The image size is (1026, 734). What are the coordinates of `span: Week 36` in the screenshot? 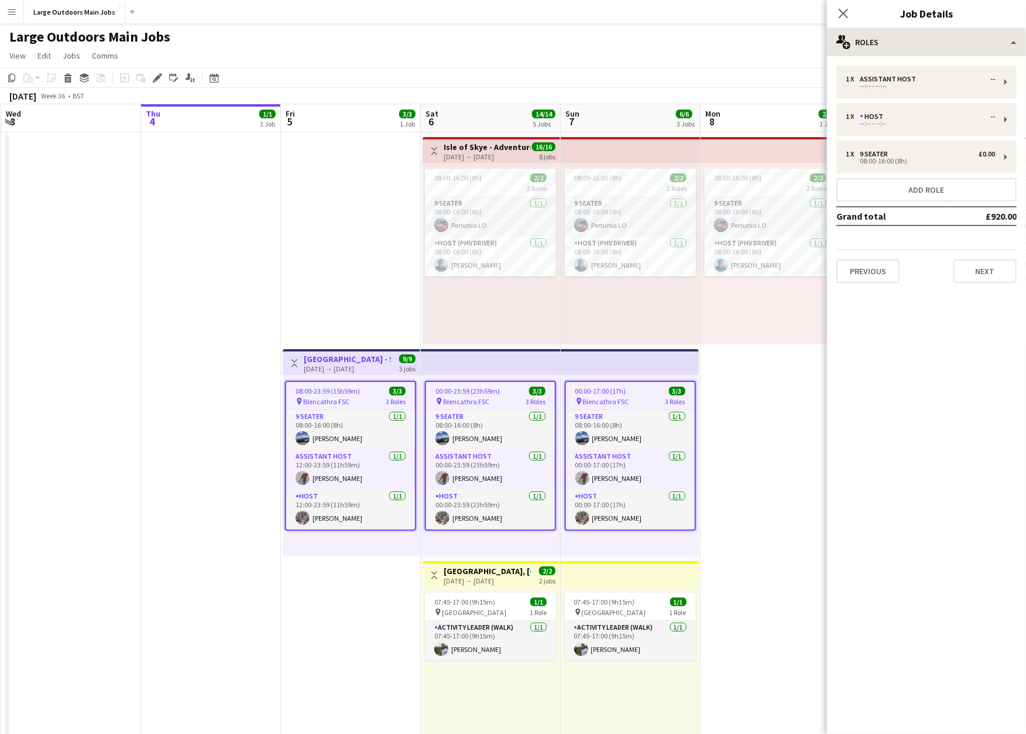 It's located at (53, 95).